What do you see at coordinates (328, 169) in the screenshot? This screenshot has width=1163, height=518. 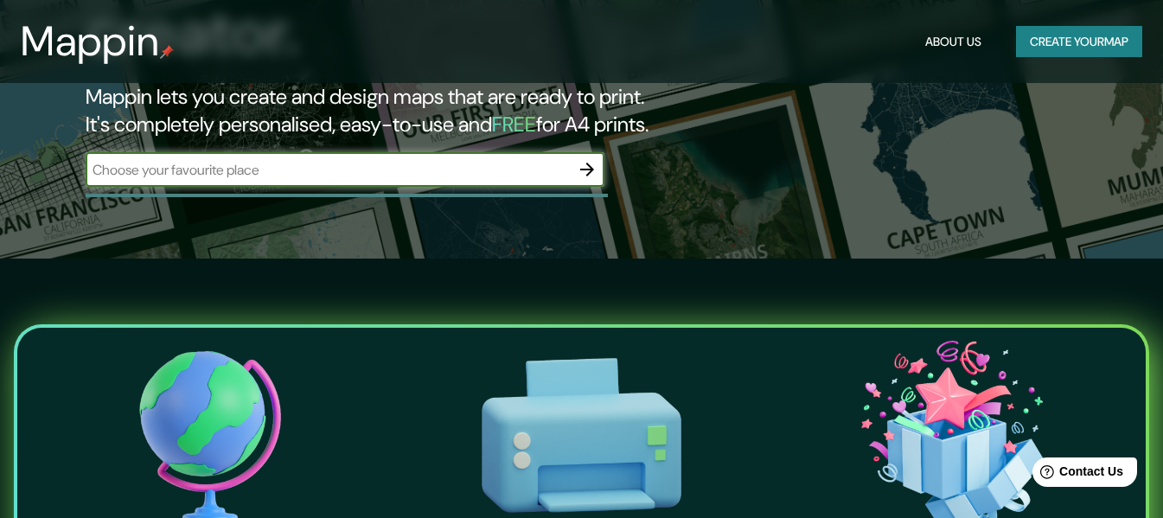 I see `input: Choose your favourite place` at bounding box center [328, 169].